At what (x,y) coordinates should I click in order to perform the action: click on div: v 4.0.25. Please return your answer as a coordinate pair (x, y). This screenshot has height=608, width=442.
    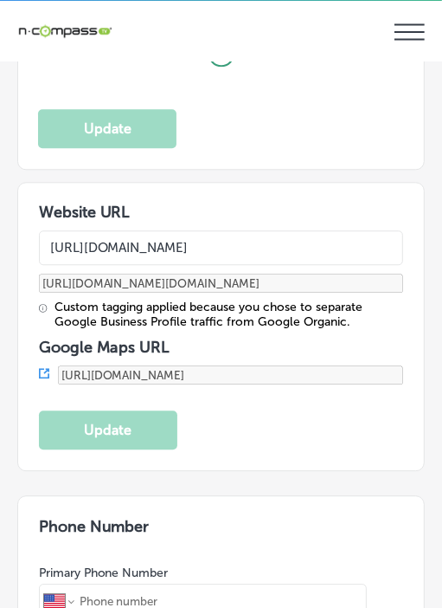
    Looking at the image, I should click on (67, 35).